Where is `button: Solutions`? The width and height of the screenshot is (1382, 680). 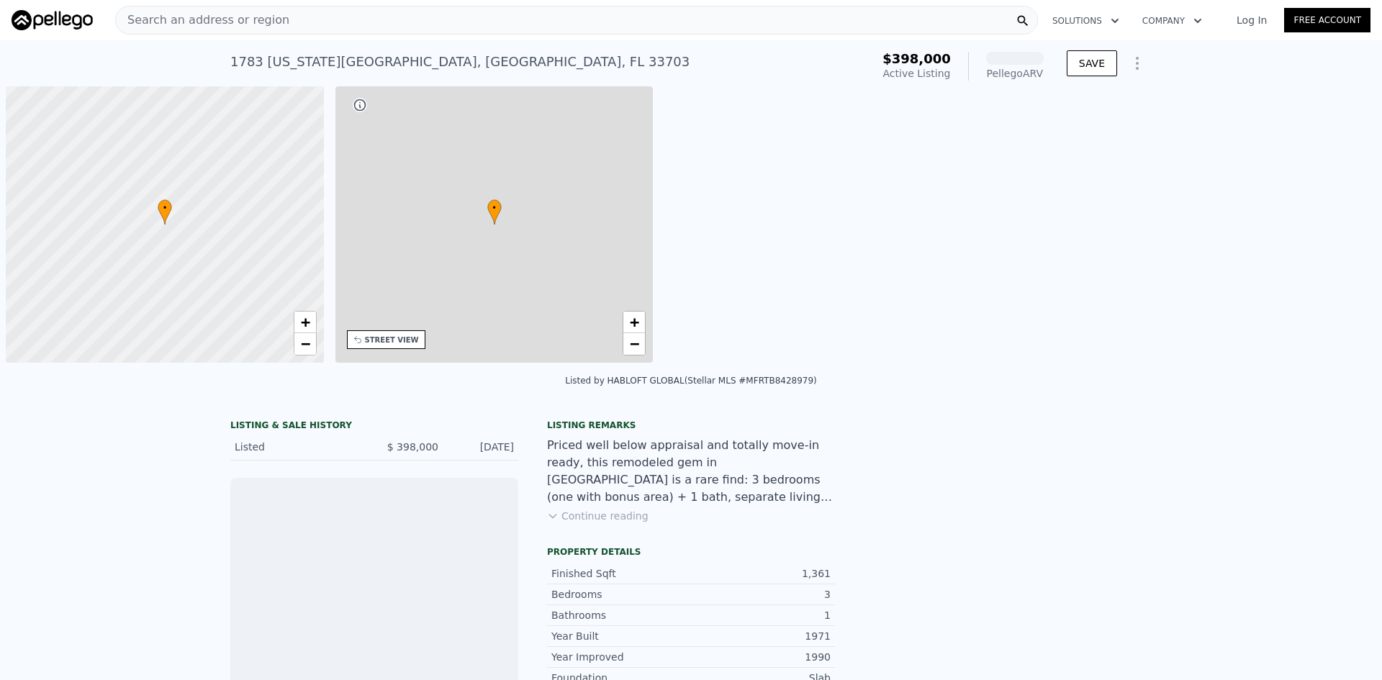 button: Solutions is located at coordinates (1086, 21).